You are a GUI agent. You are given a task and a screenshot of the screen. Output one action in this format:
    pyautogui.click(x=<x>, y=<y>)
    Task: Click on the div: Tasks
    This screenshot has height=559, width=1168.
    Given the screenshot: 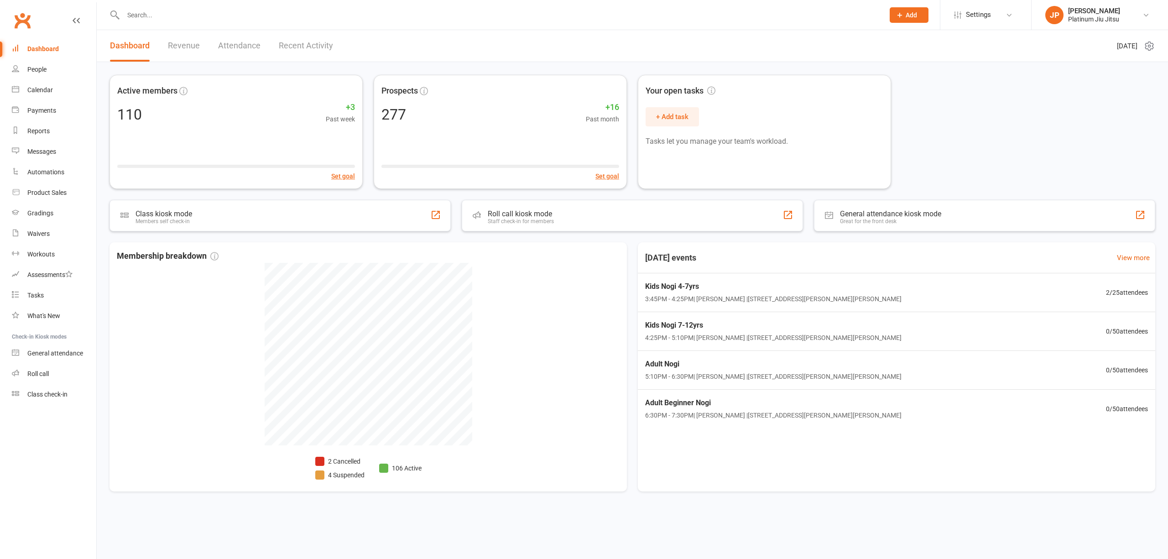 What is the action you would take?
    pyautogui.click(x=36, y=295)
    